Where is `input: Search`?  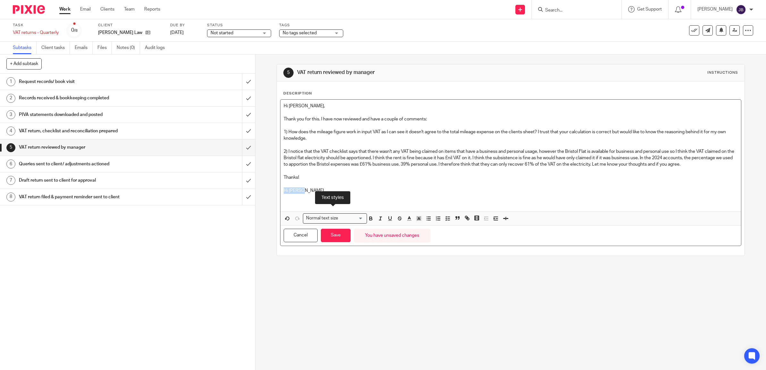
input: Search is located at coordinates (574, 11).